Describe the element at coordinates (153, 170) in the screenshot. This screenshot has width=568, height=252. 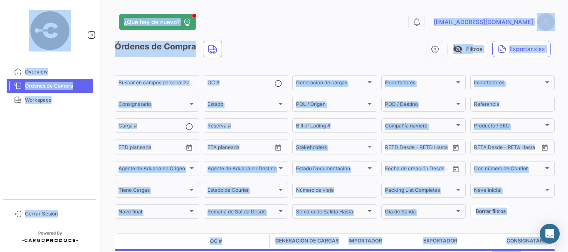
I see `span: Agente de Aduana en Origen` at that location.